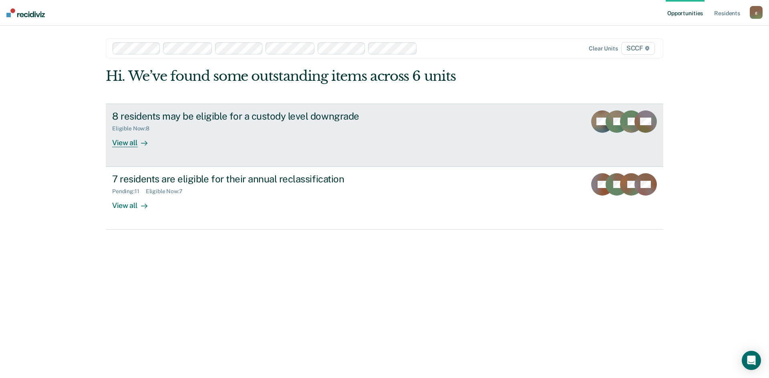  Describe the element at coordinates (384, 135) in the screenshot. I see `a: 8 residents may be eligible for a custody level downgradeEligible Now:8View all` at that location.